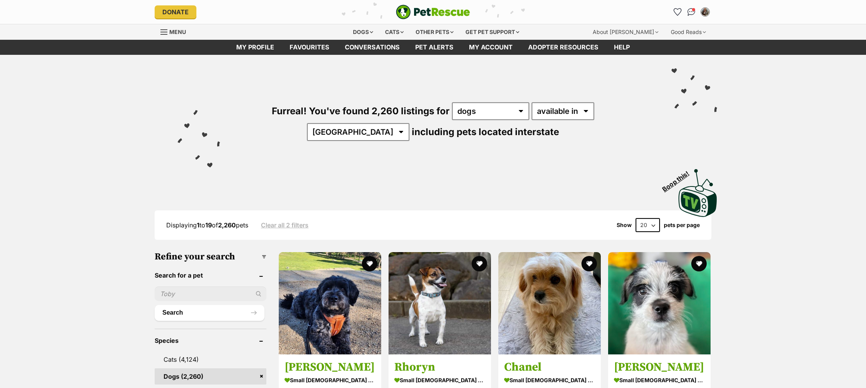 This screenshot has height=388, width=866. What do you see at coordinates (208, 225) in the screenshot?
I see `strong: 19` at bounding box center [208, 225].